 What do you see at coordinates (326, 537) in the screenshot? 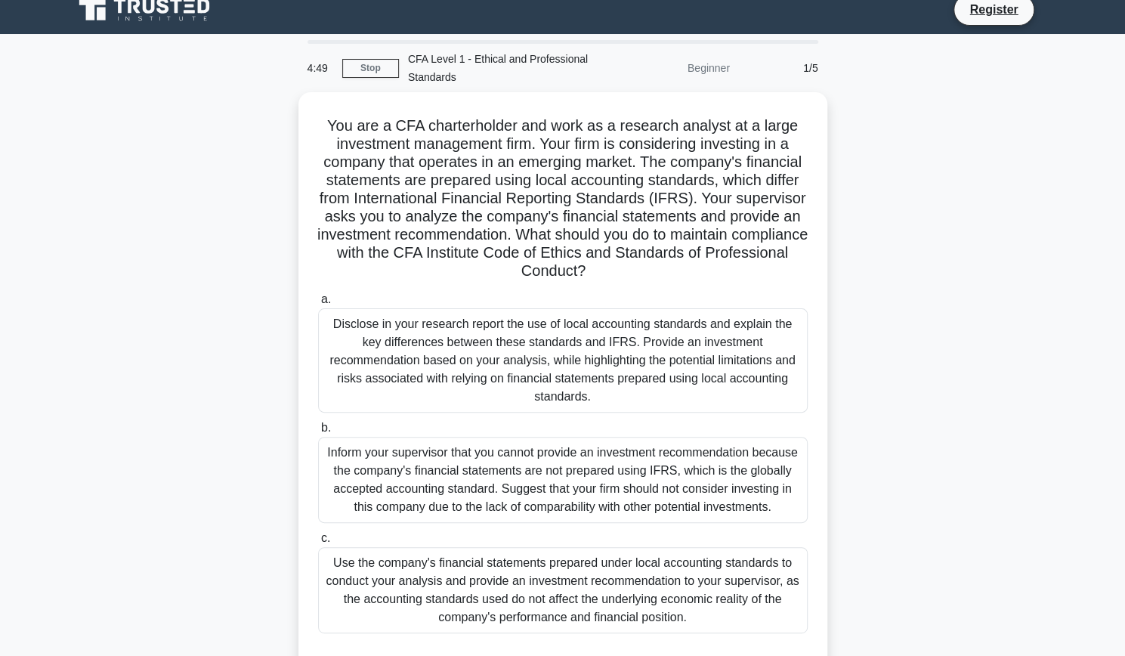
I see `span: c.` at bounding box center [326, 537].